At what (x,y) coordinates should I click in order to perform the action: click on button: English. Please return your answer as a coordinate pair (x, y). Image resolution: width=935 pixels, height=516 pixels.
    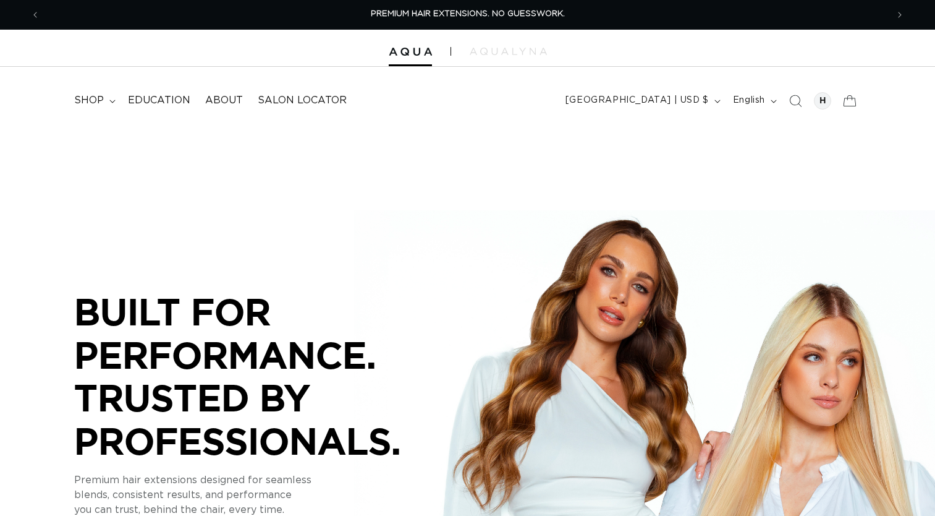
    Looking at the image, I should click on (754, 101).